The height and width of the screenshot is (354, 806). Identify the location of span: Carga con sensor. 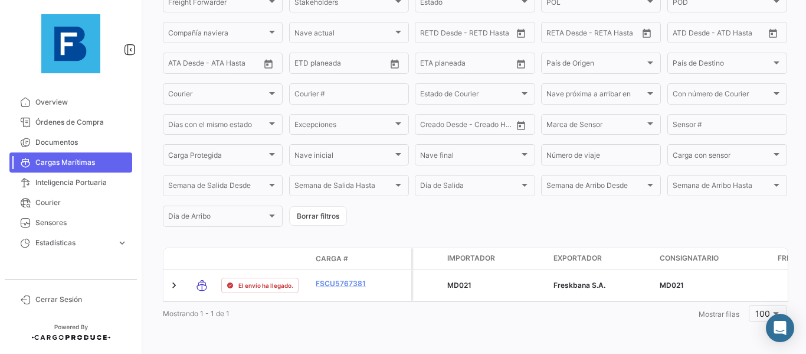
(722, 157).